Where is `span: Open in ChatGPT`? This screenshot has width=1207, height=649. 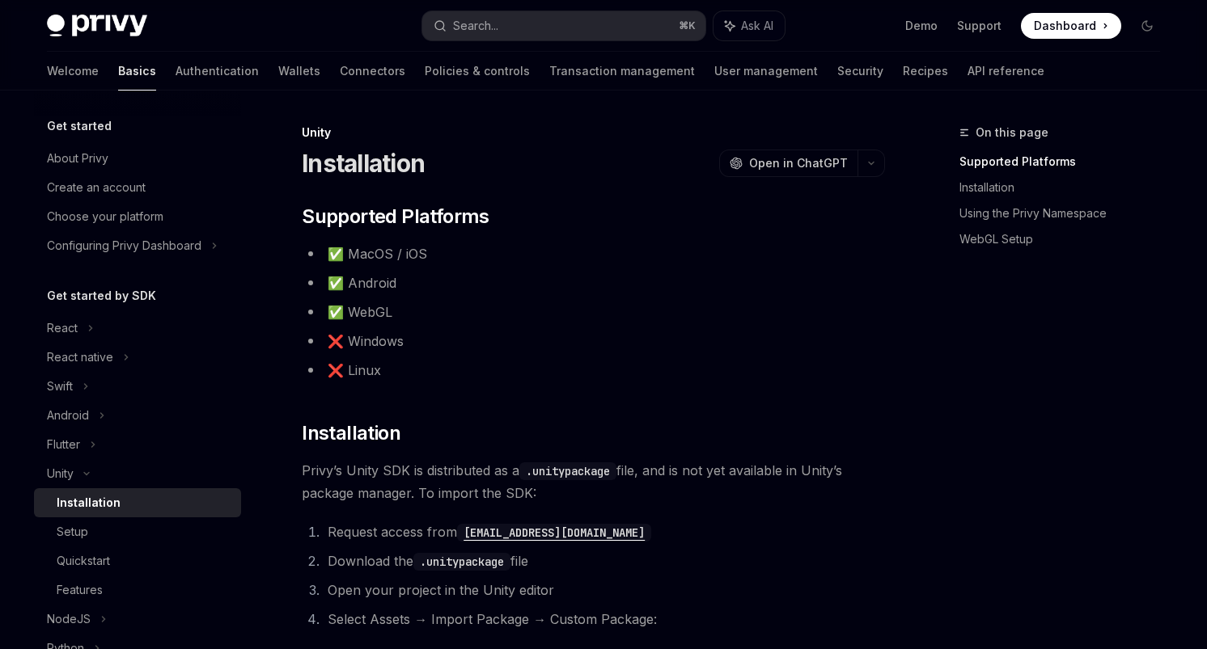
span: Open in ChatGPT is located at coordinates (798, 163).